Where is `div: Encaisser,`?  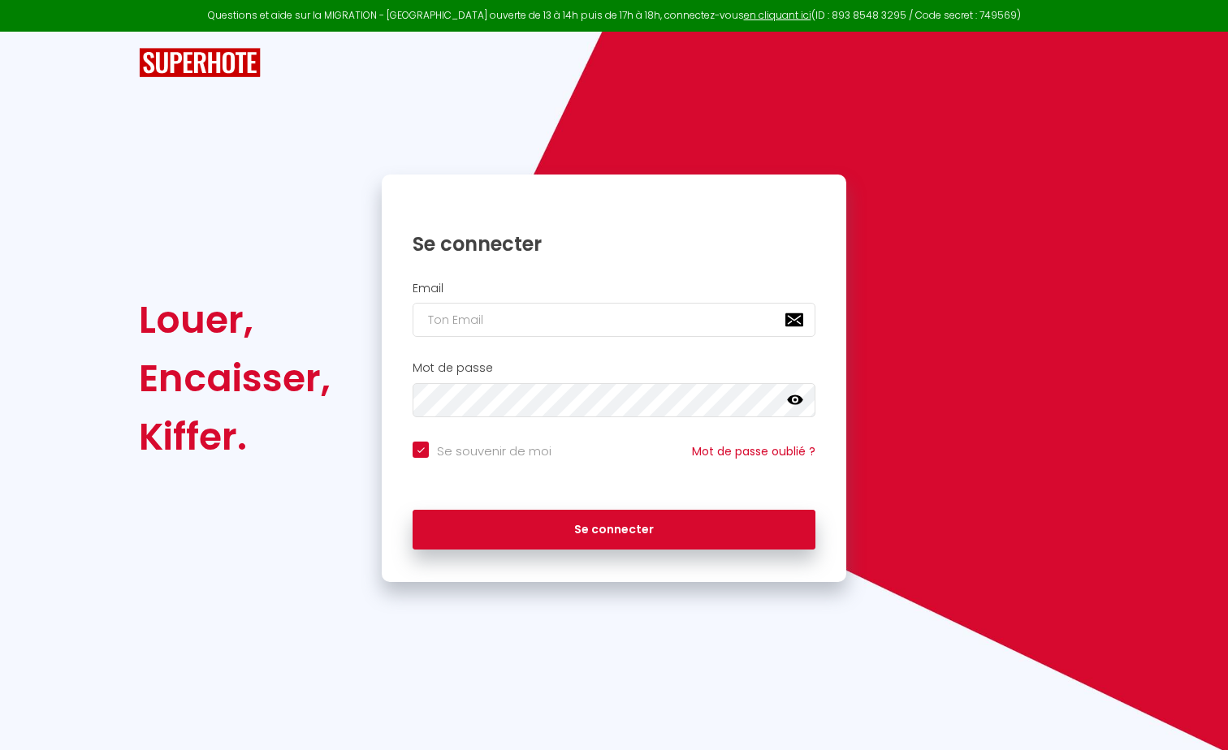
div: Encaisser, is located at coordinates (235, 378).